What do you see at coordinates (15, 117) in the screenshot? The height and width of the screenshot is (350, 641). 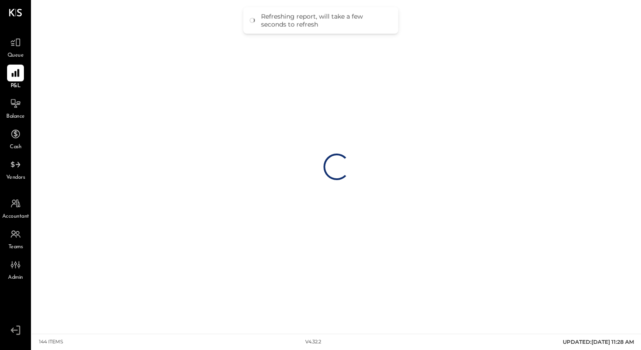 I see `span: Balance` at bounding box center [15, 117].